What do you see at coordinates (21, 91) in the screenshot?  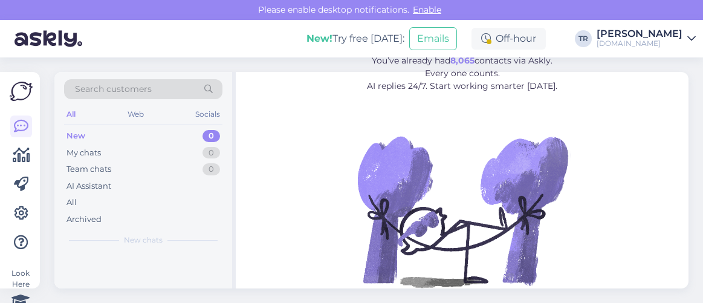 I see `img: Askly Logo` at bounding box center [21, 91].